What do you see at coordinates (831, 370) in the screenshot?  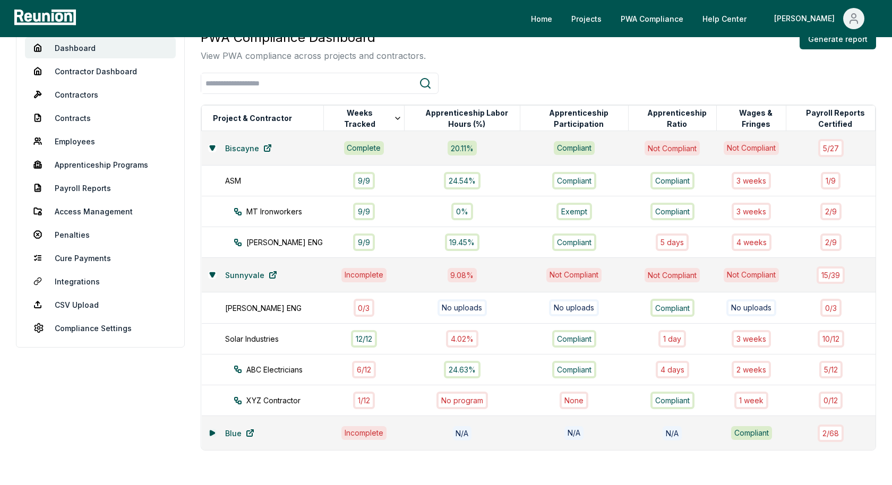 I see `div: 5 / 12` at bounding box center [831, 370].